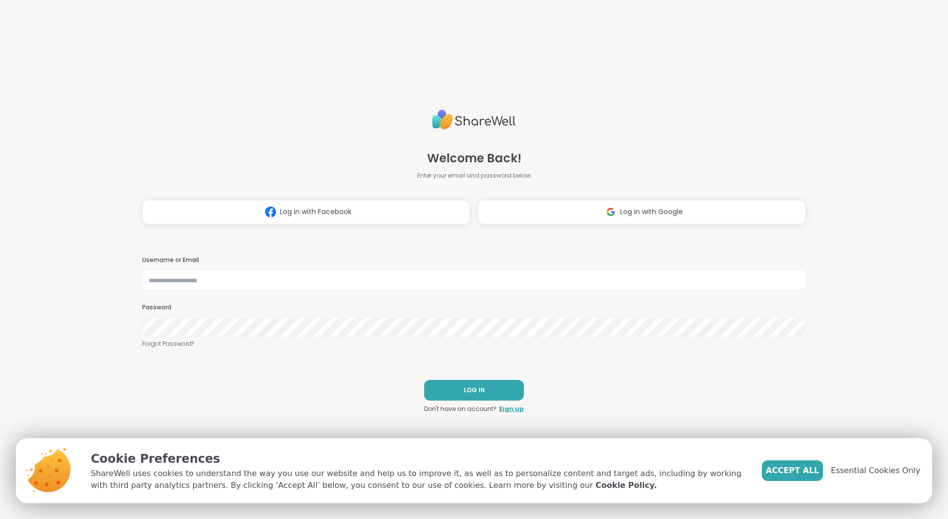 Image resolution: width=948 pixels, height=519 pixels. Describe the element at coordinates (474, 260) in the screenshot. I see `h3: Username or Email` at that location.